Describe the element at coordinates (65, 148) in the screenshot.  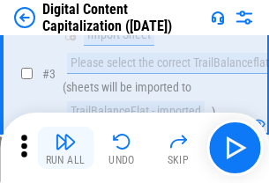
I see `button: Run All` at that location.